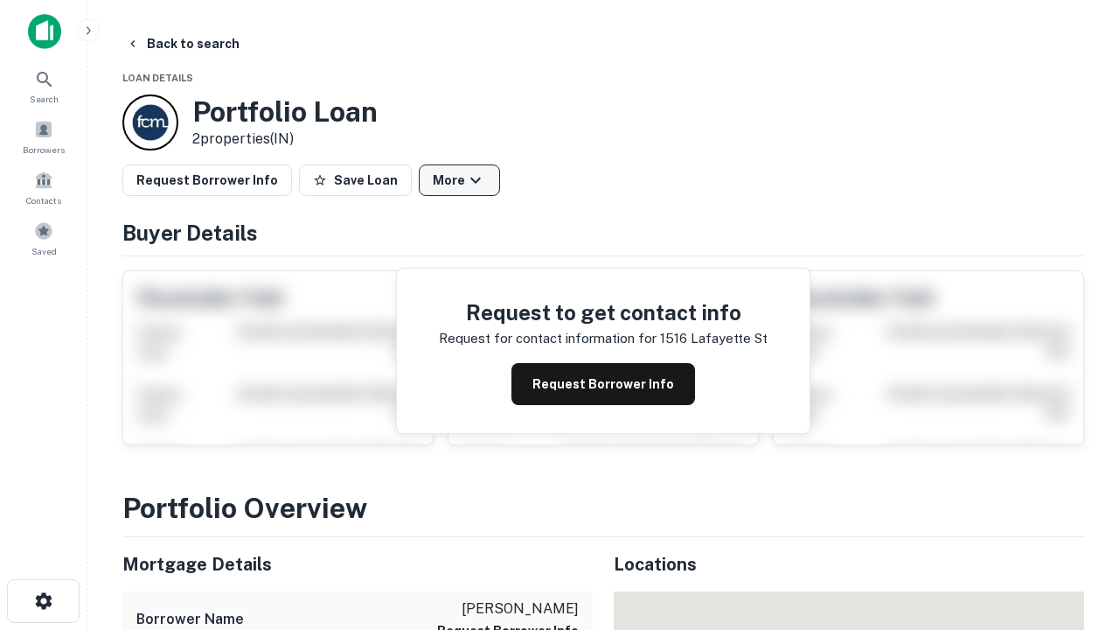 This screenshot has height=630, width=1119. Describe the element at coordinates (603, 312) in the screenshot. I see `h4: Request to get contact info` at that location.